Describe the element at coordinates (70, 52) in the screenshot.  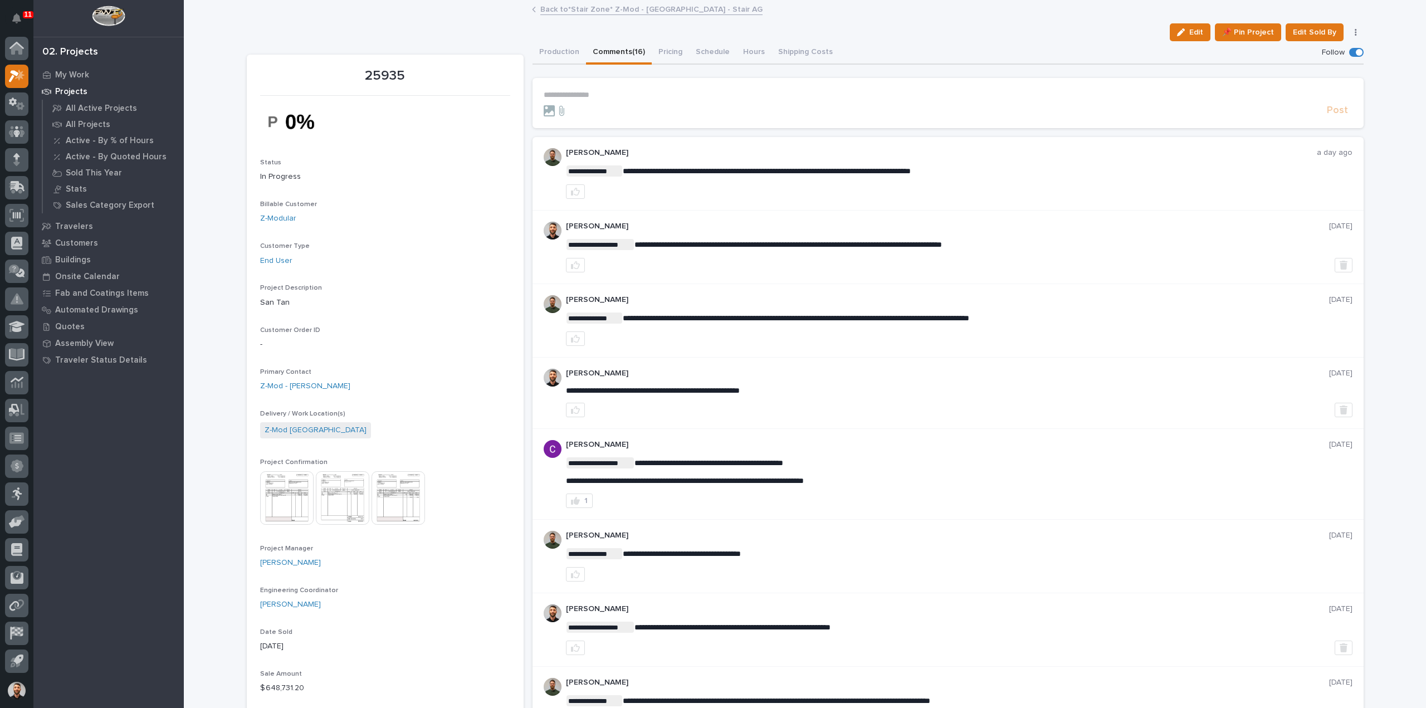
I see `div: 02. Projects` at that location.